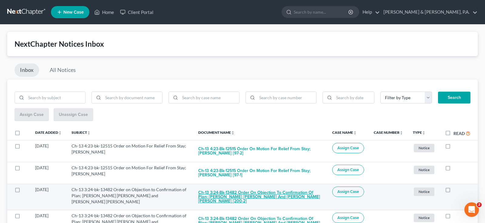 Image resolution: width=485 pixels, height=223 pixels. What do you see at coordinates (243, 44) in the screenshot?
I see `div: NextChapter Notices Inbox` at bounding box center [243, 44].